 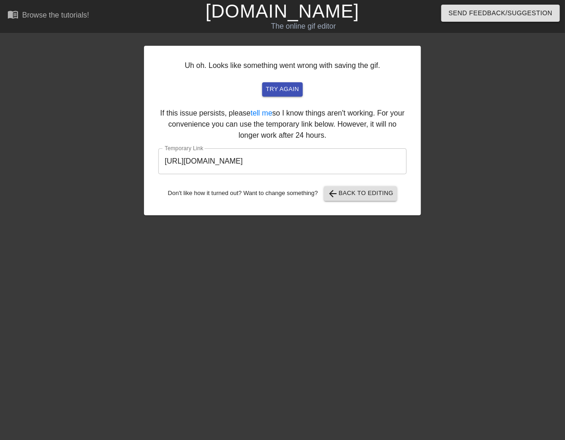 What do you see at coordinates (13, 14) in the screenshot?
I see `span: menu_book` at bounding box center [13, 14].